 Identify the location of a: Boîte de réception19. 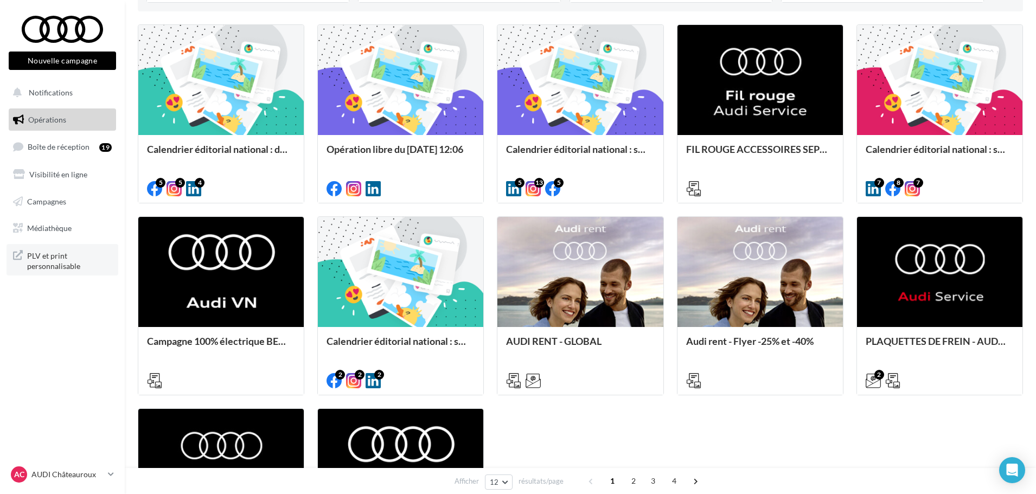
(62, 146).